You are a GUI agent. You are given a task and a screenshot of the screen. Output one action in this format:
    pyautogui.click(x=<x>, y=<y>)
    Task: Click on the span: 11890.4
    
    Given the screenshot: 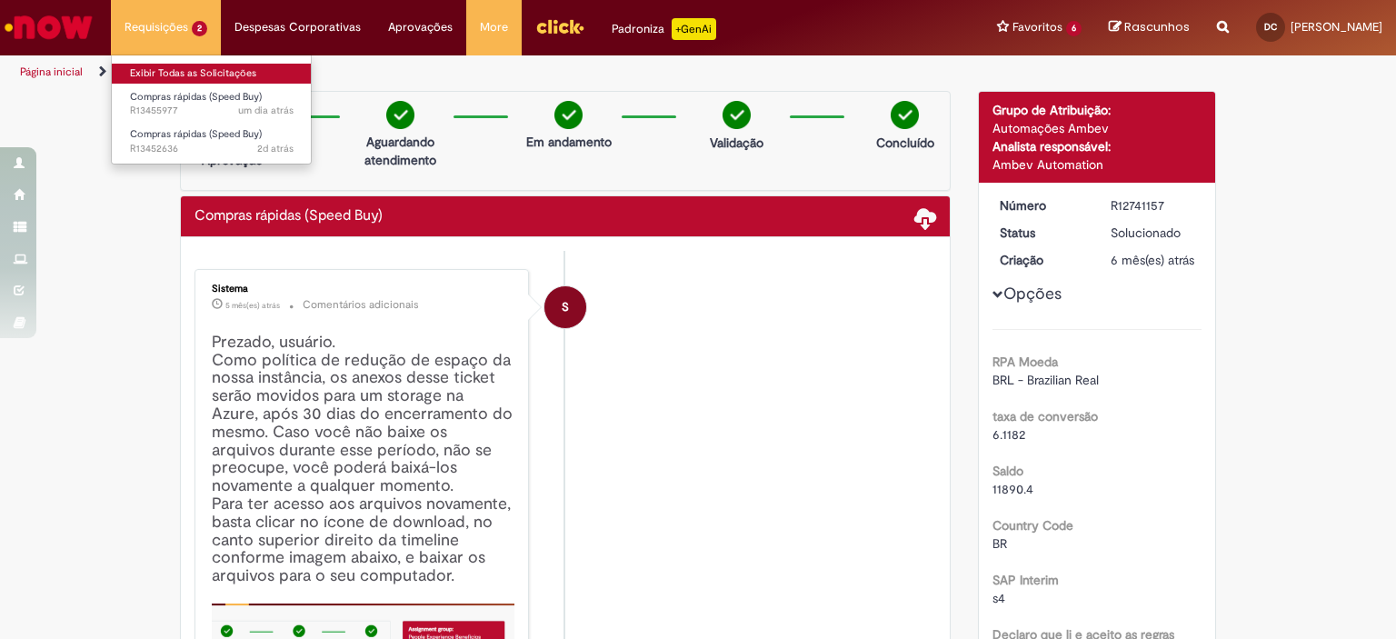 What is the action you would take?
    pyautogui.click(x=1013, y=489)
    